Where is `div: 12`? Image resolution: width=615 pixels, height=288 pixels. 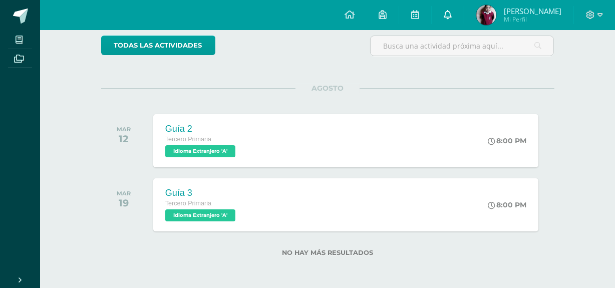 div: 12 is located at coordinates (124, 139).